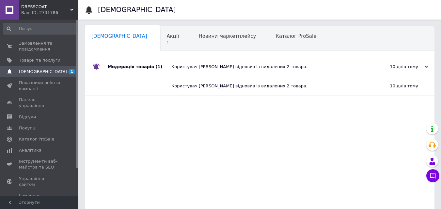 Image resolution: width=441 pixels, height=209 pixels. What do you see at coordinates (40, 182) in the screenshot?
I see `span: Управління сайтом` at bounding box center [40, 182].